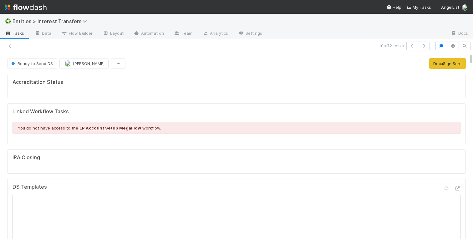  Describe the element at coordinates (392, 46) in the screenshot. I see `span: 10 of 12 tasks` at that location.